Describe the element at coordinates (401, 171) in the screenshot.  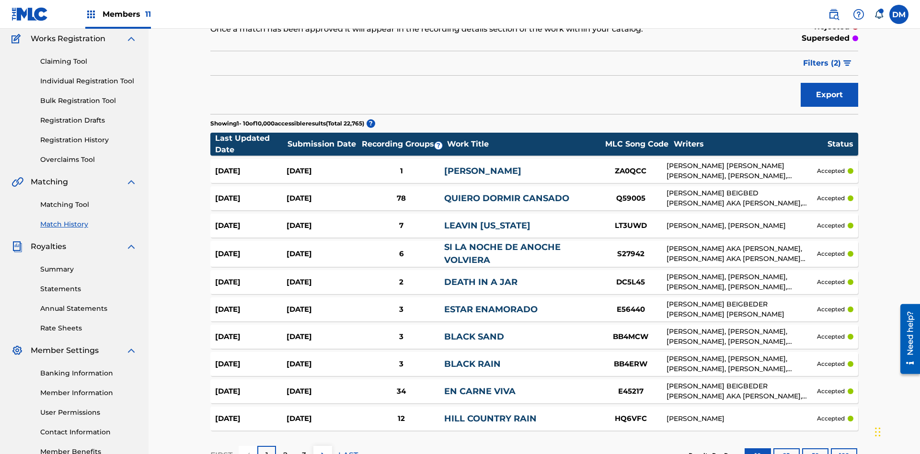
I see `div: 1` at that location.